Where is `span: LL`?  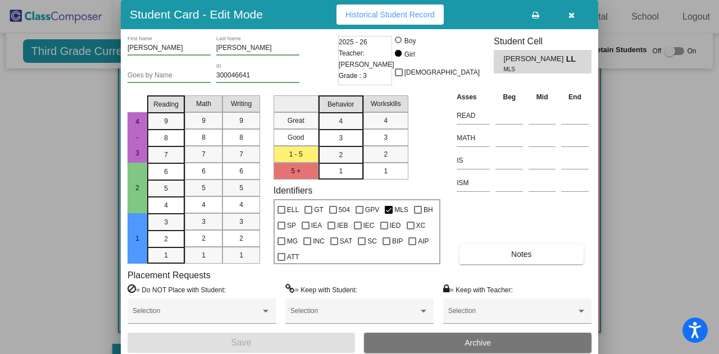 span: LL is located at coordinates (574, 59).